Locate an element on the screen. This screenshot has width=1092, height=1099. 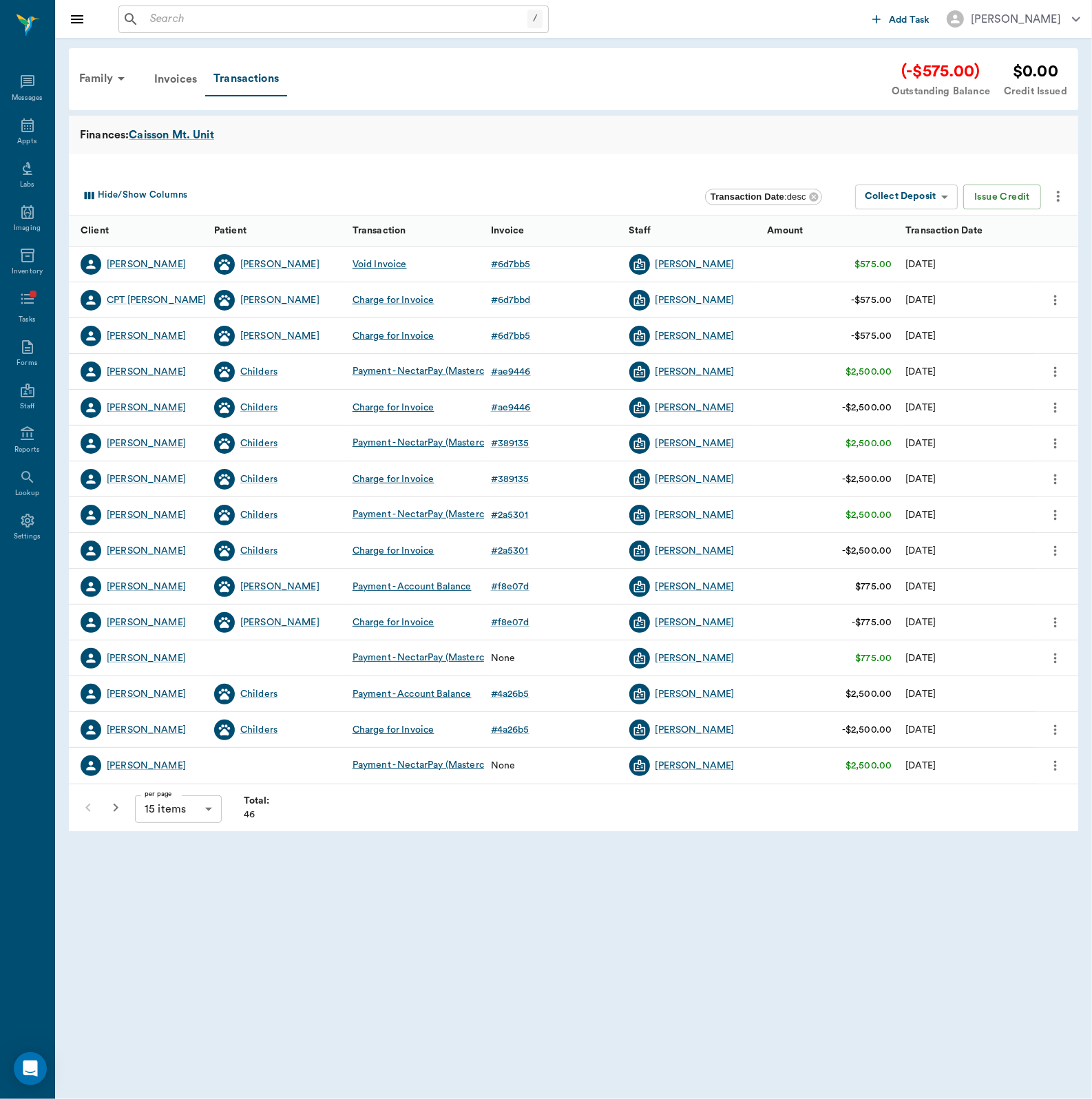
div: Staff is located at coordinates (27, 407).